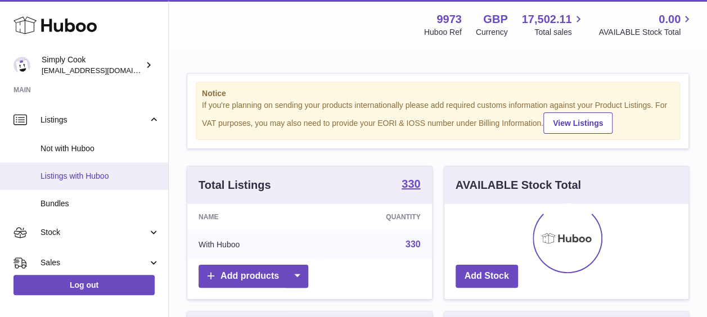 Image resolution: width=707 pixels, height=317 pixels. What do you see at coordinates (559, 32) in the screenshot?
I see `span: Total sales` at bounding box center [559, 32].